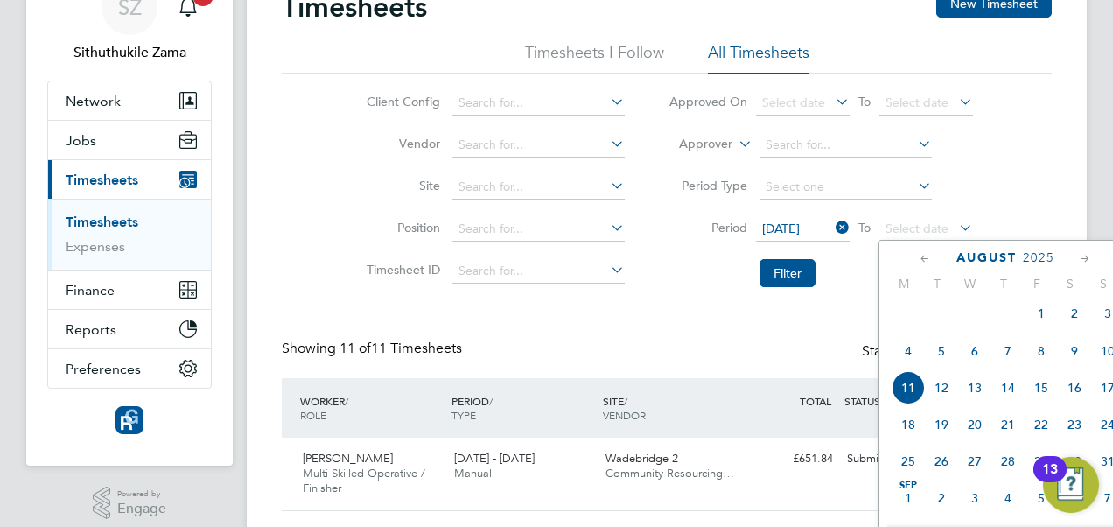  Describe the element at coordinates (401, 227) in the screenshot. I see `label: Position` at that location.